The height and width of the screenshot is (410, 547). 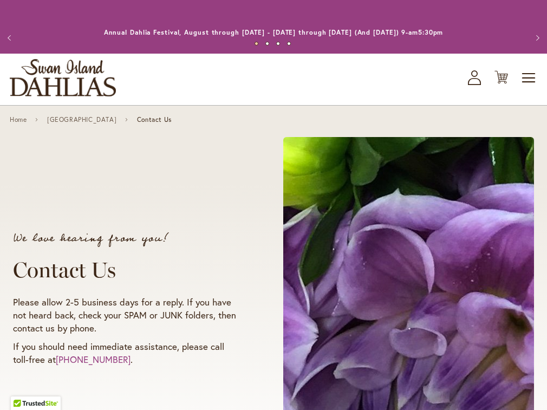 What do you see at coordinates (256, 43) in the screenshot?
I see `button: 1 of 4` at bounding box center [256, 43].